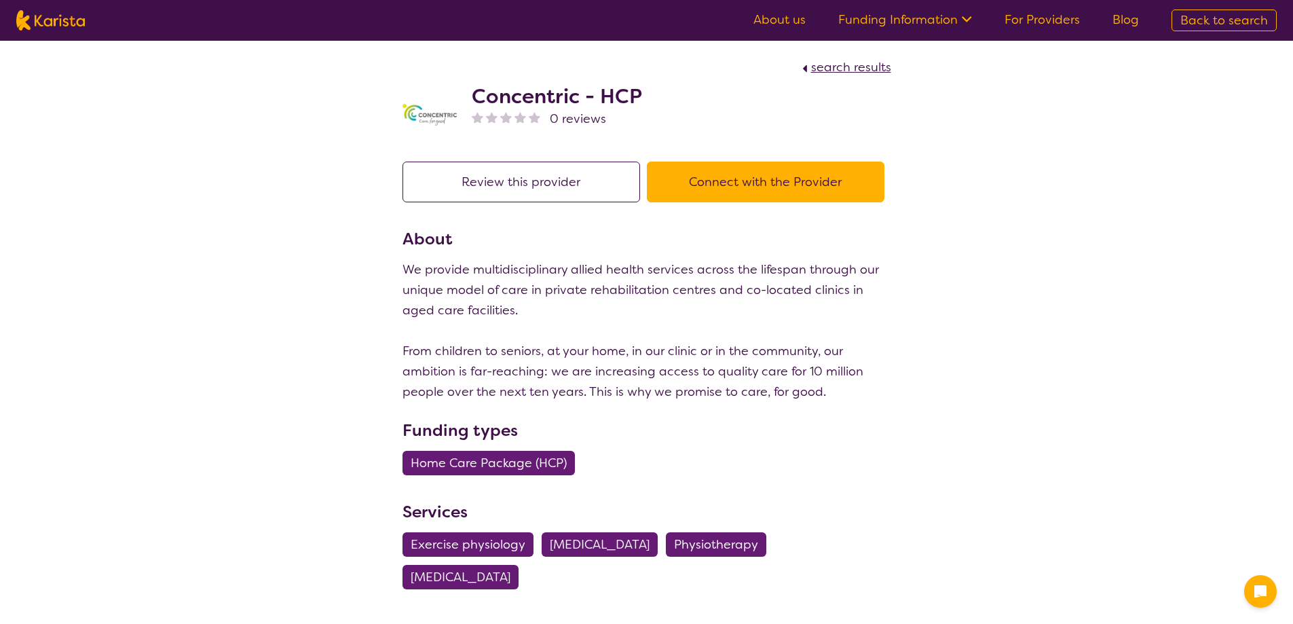  Describe the element at coordinates (766, 182) in the screenshot. I see `button: Connect with the Provider` at that location.